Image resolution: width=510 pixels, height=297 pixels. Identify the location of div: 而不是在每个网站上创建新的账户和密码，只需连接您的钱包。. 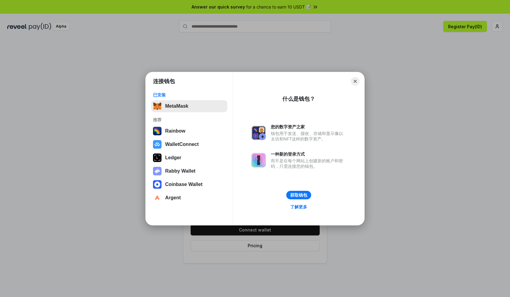
(309, 164).